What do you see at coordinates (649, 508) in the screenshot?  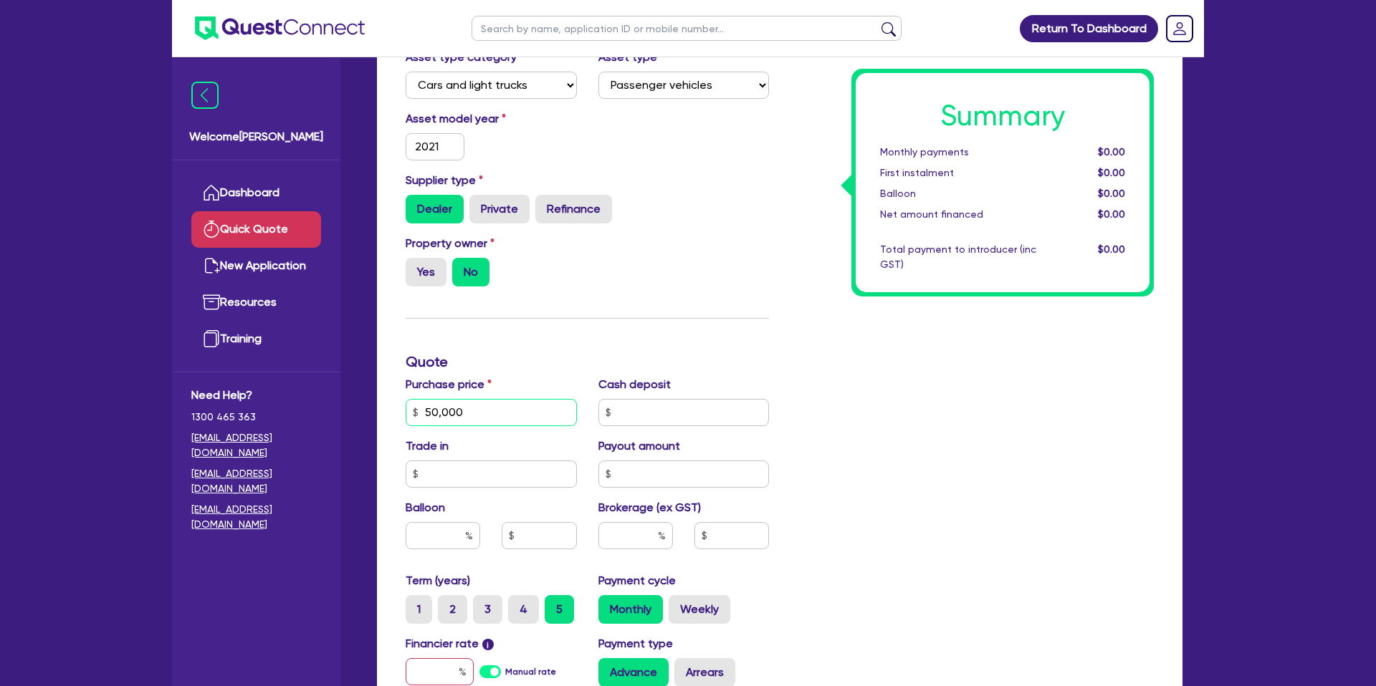 I see `label: Brokerage (ex GST)` at bounding box center [649, 508].